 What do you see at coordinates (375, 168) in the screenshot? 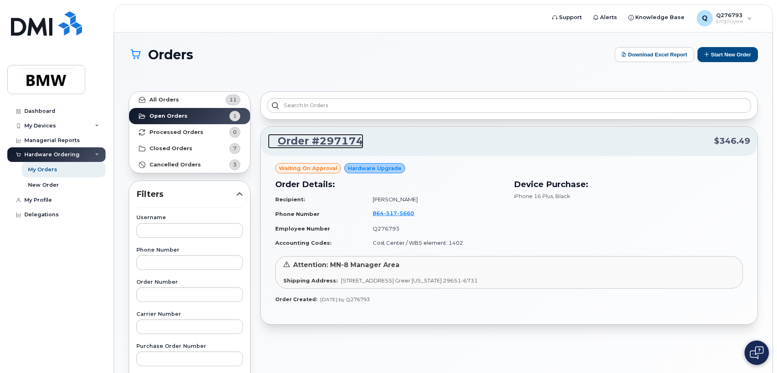
I see `span: Hardware Upgrade` at bounding box center [375, 168].